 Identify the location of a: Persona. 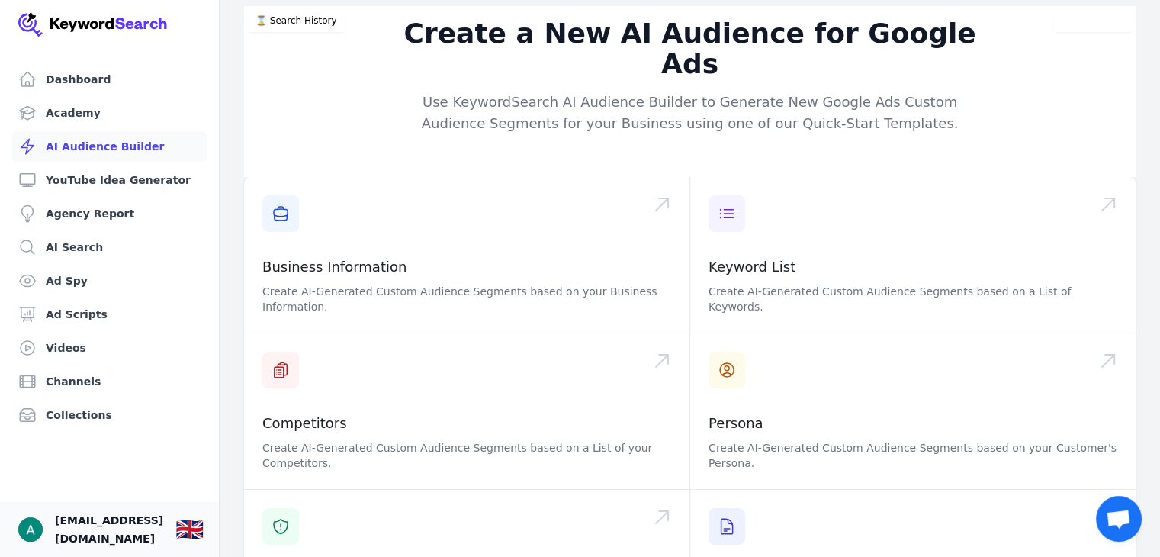
(736, 423).